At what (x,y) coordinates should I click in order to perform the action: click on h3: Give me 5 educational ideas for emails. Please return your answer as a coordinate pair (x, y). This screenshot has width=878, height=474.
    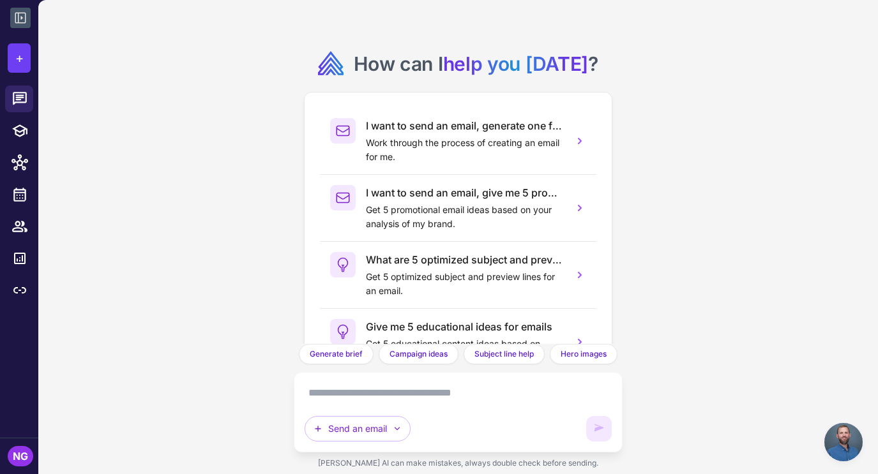
    Looking at the image, I should click on (465, 327).